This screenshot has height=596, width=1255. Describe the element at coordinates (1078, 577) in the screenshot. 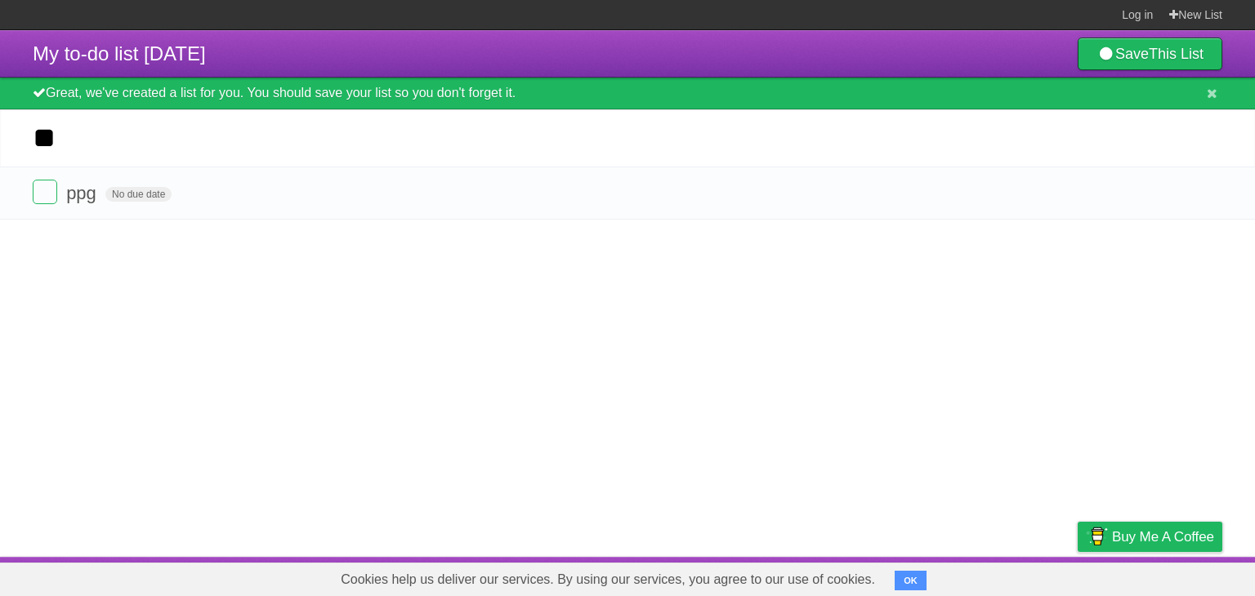

I see `a: Privacy` at that location.